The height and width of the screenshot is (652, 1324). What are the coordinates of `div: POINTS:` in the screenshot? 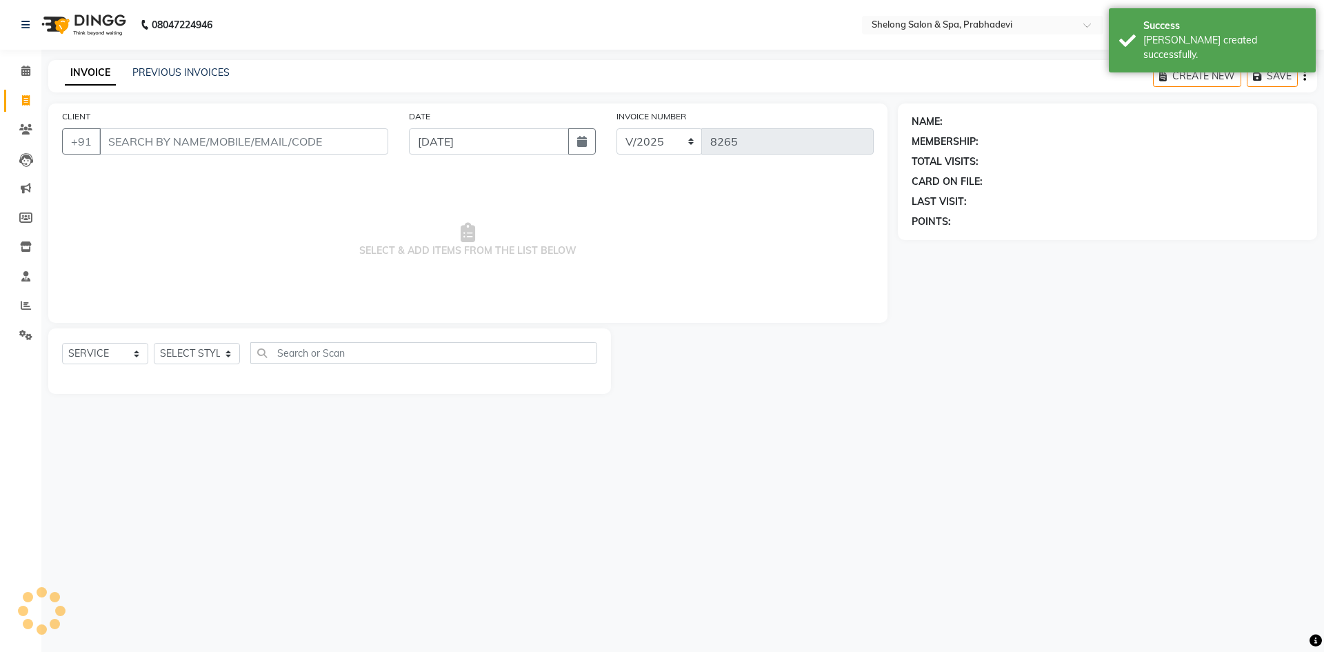 It's located at (931, 221).